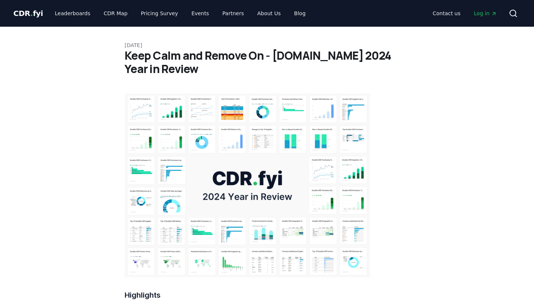  I want to click on a: CDR Map, so click(116, 13).